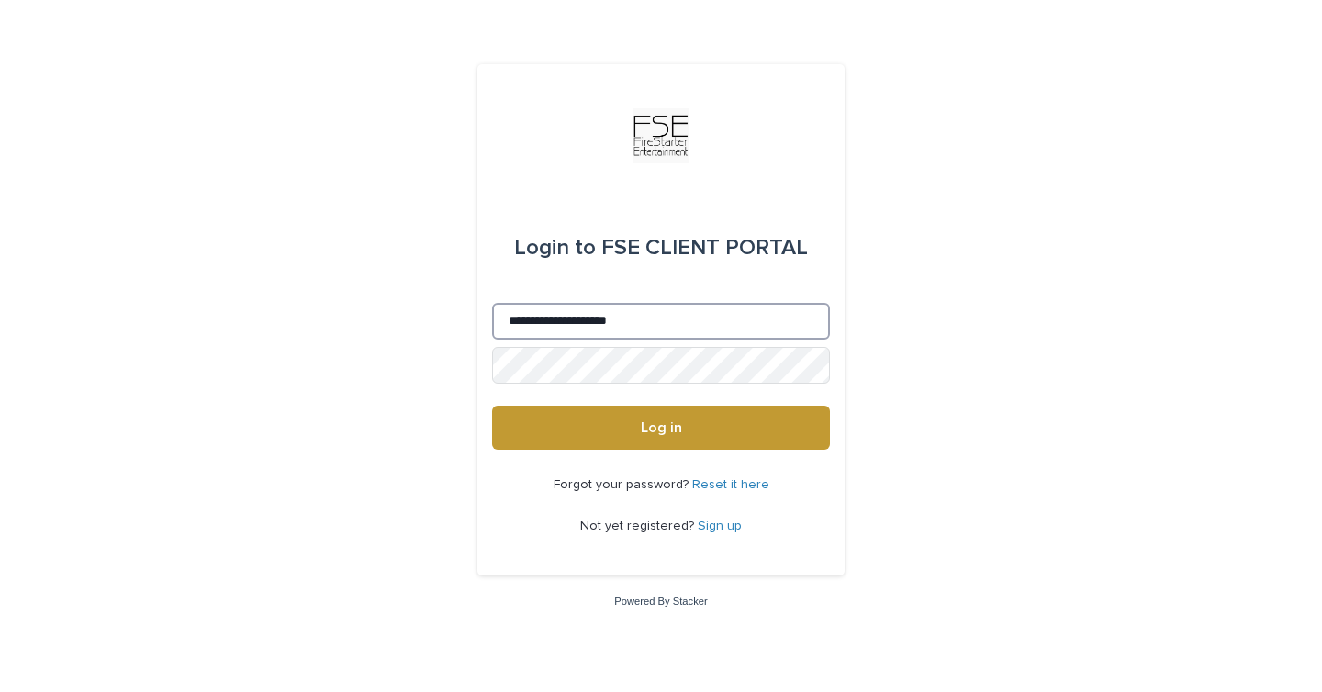  Describe the element at coordinates (660, 601) in the screenshot. I see `a: Powered By Stacker` at that location.